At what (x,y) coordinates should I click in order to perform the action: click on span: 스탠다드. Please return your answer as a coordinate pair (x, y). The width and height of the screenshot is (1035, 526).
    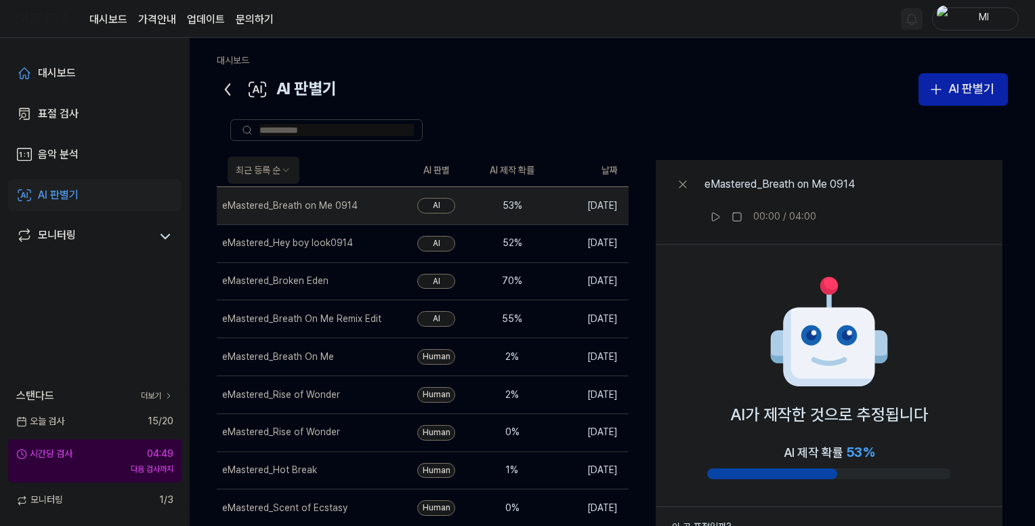
    Looking at the image, I should click on (35, 396).